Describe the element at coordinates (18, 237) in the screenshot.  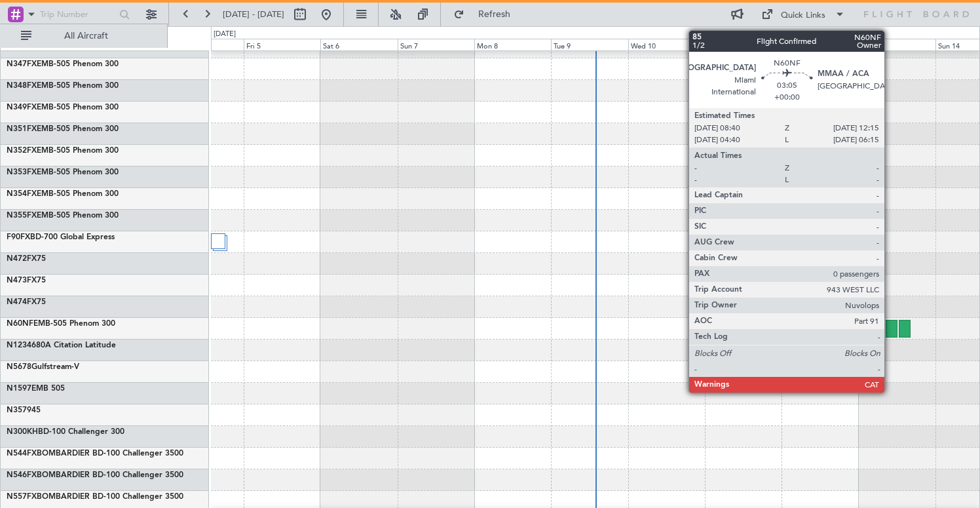
I see `span: F90FX` at that location.